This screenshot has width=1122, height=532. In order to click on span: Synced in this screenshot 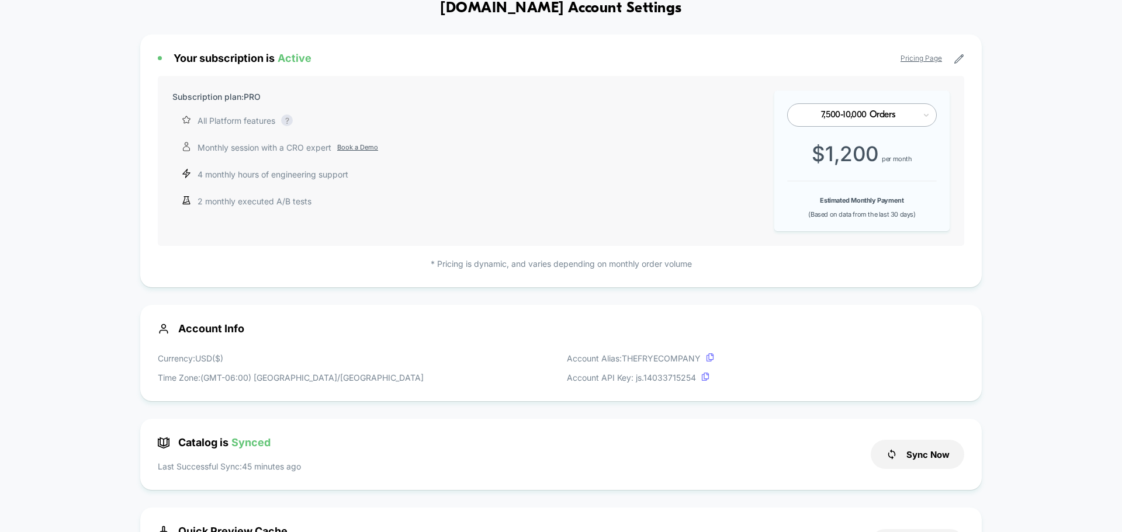, I will do `click(251, 442)`.